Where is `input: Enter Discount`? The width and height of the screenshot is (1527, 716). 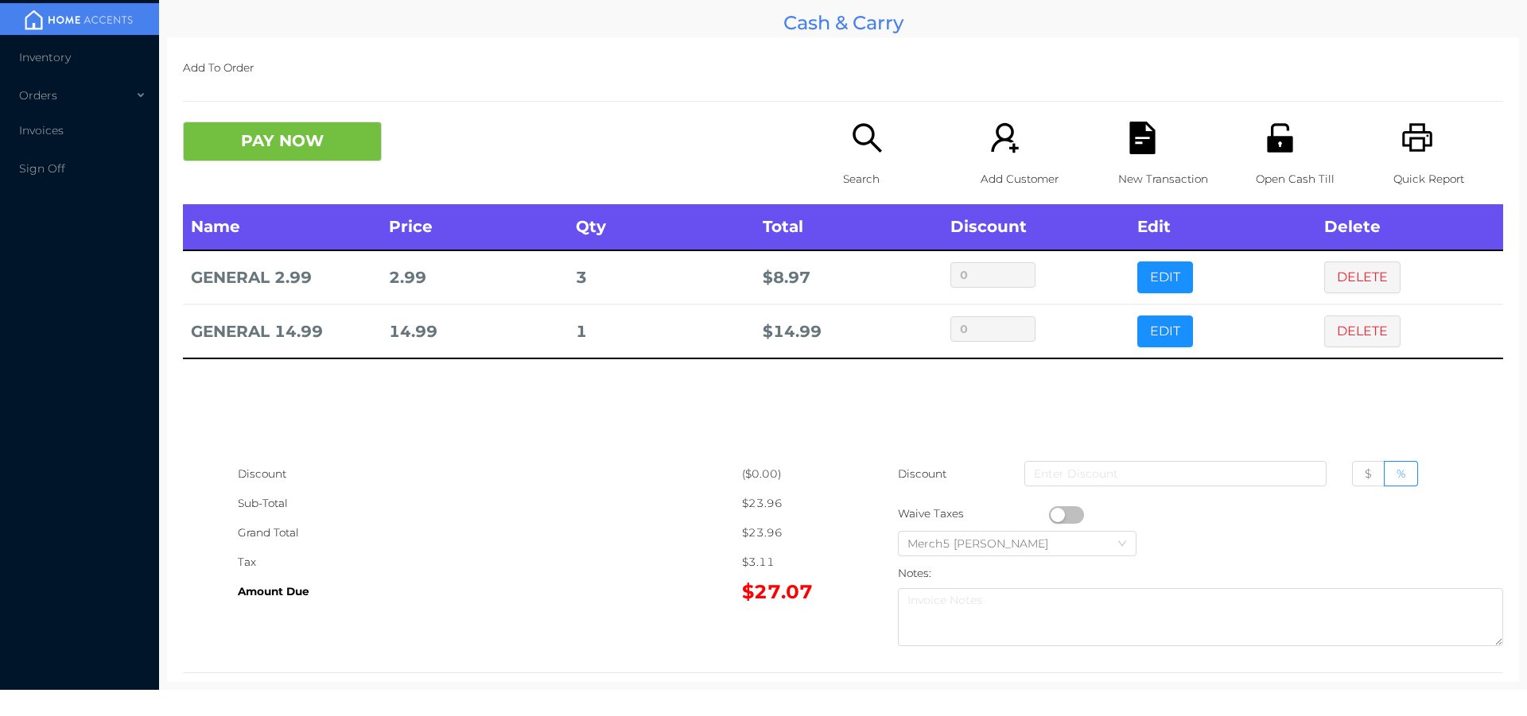
input: Enter Discount is located at coordinates (1175, 474).